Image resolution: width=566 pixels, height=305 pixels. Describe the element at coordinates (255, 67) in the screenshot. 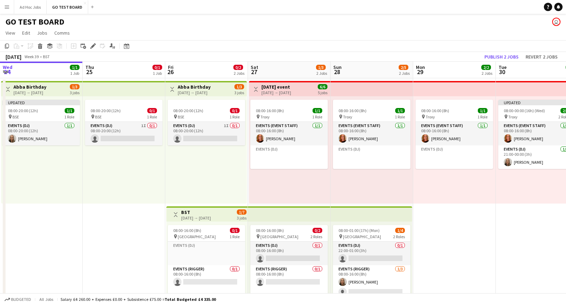

I see `span: Sat` at that location.